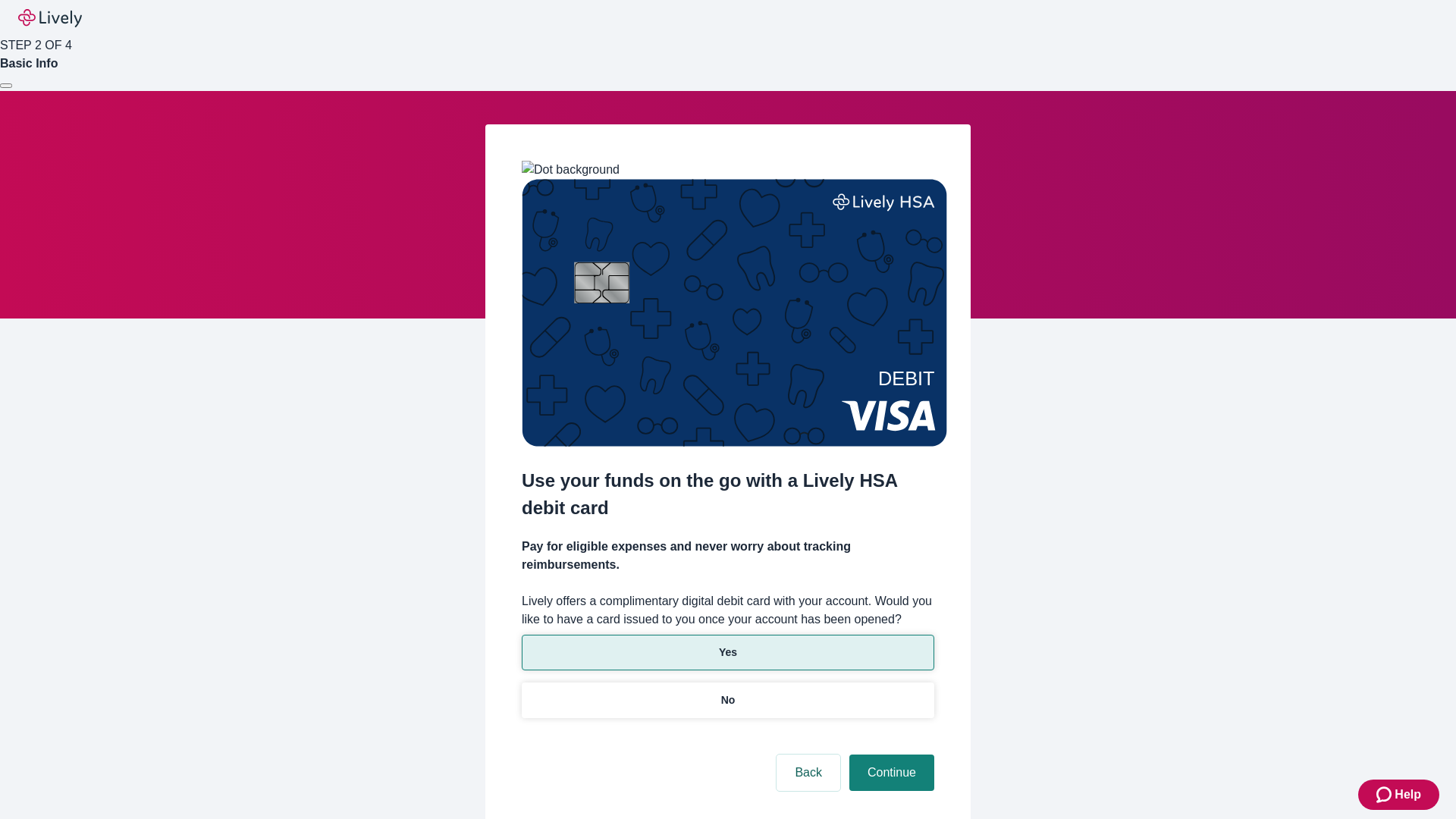 The width and height of the screenshot is (1456, 819). Describe the element at coordinates (1407, 794) in the screenshot. I see `span: Help` at that location.